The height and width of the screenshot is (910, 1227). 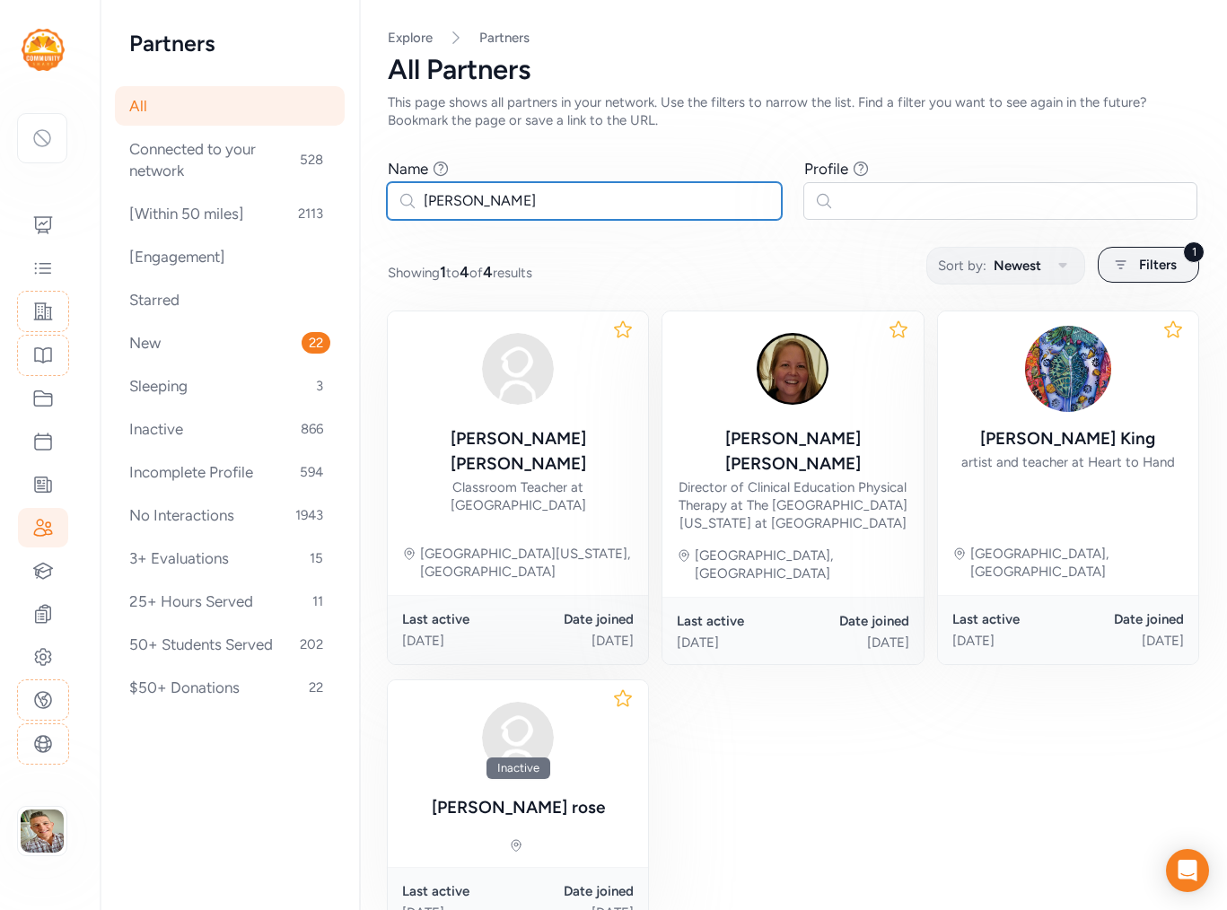 What do you see at coordinates (792, 38) in the screenshot?
I see `nav: Breadcrumb` at bounding box center [792, 38].